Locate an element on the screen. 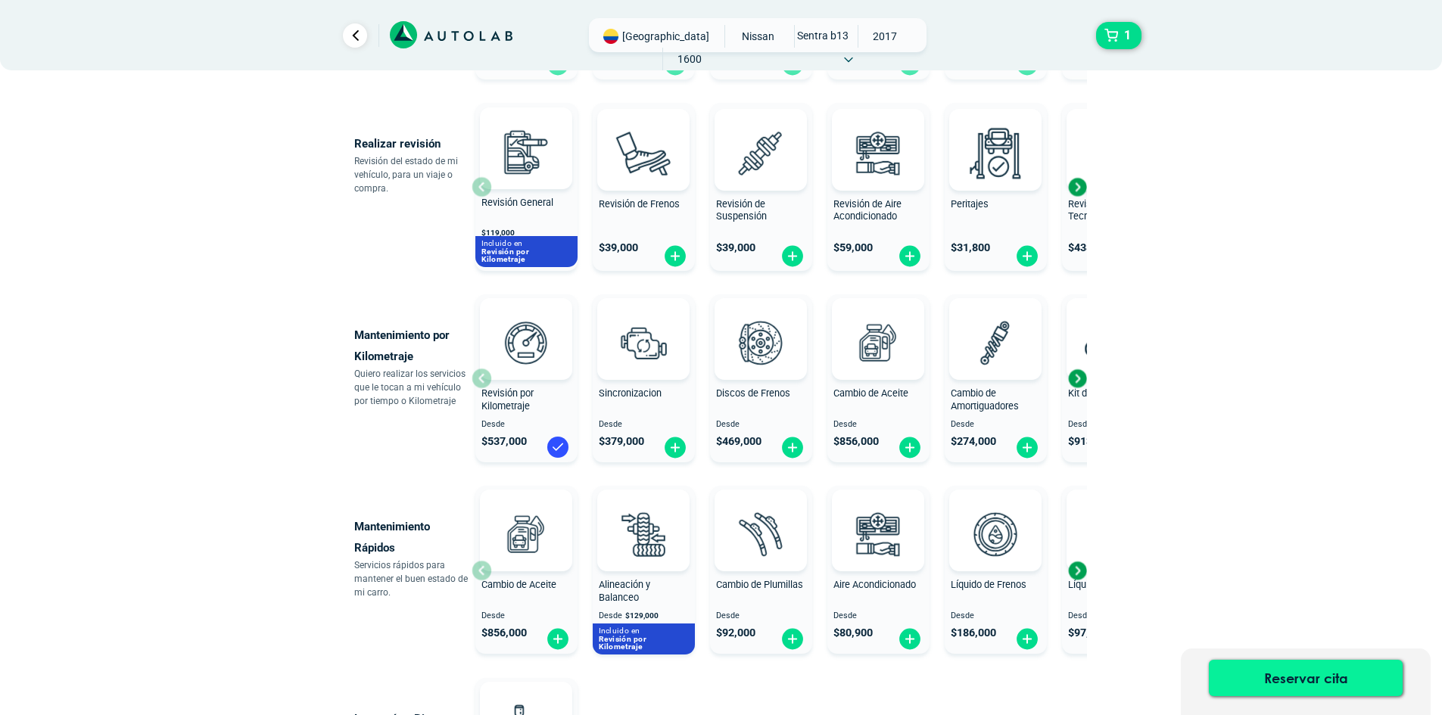  span: Cambio de Plumillas is located at coordinates (759, 584).